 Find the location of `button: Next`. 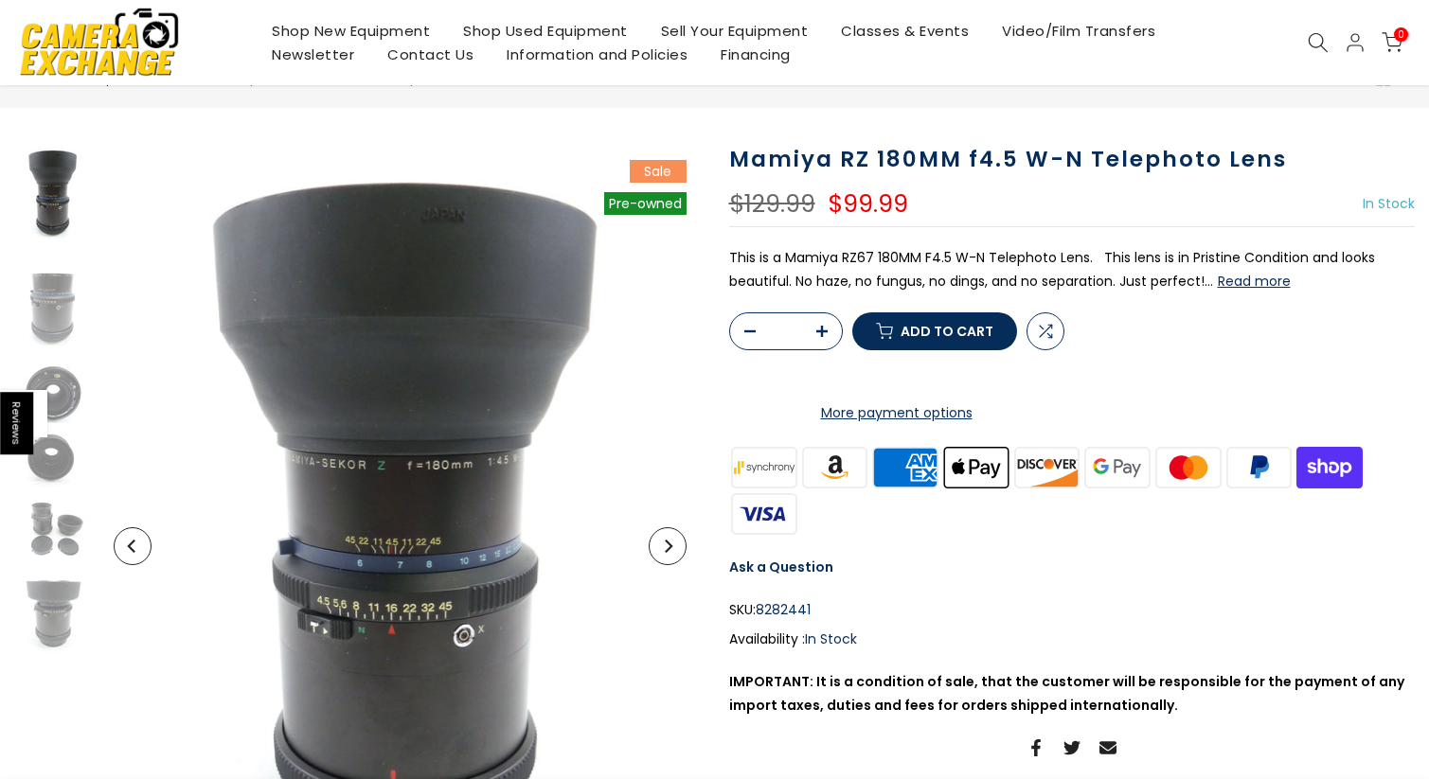

button: Next is located at coordinates (668, 546).